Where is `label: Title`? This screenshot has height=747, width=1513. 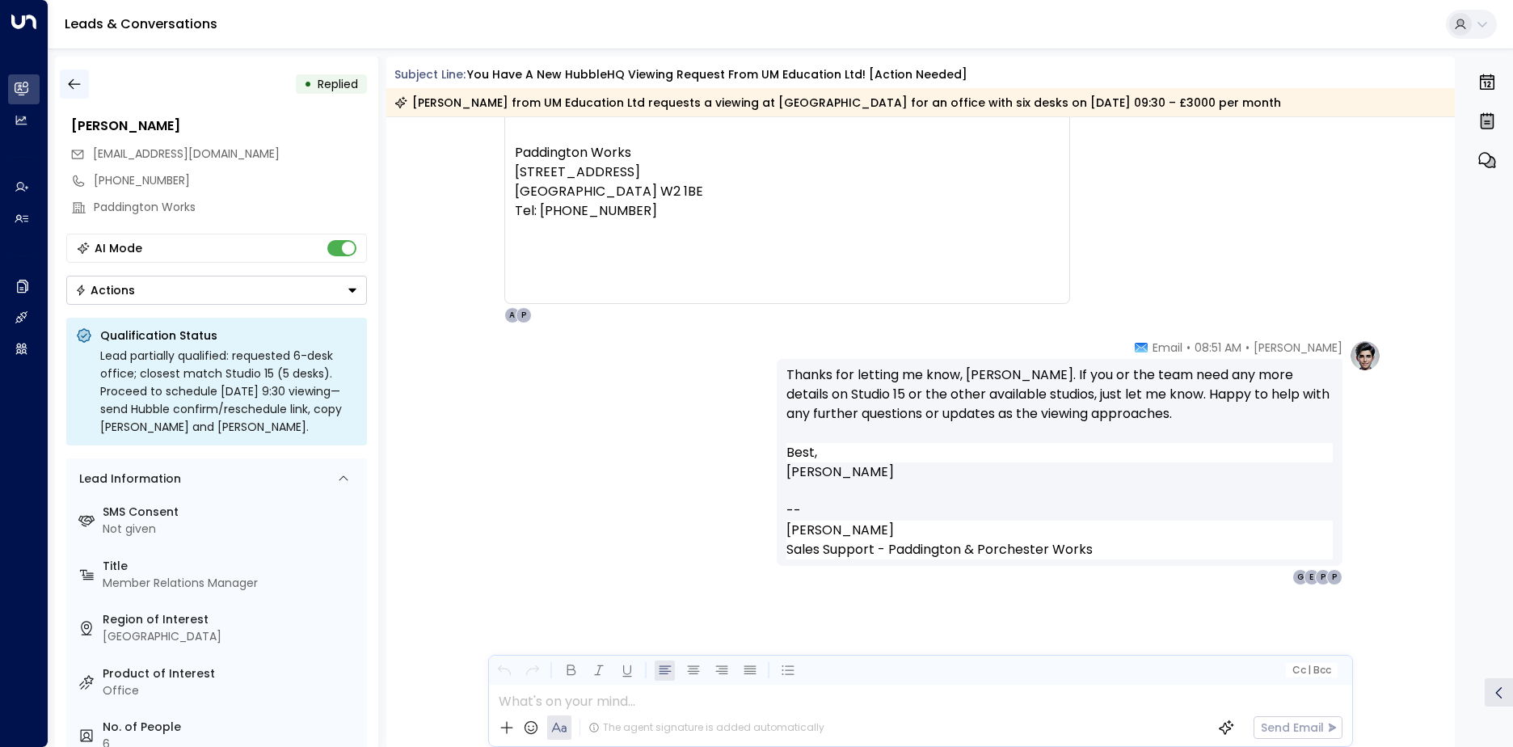 label: Title is located at coordinates (231, 566).